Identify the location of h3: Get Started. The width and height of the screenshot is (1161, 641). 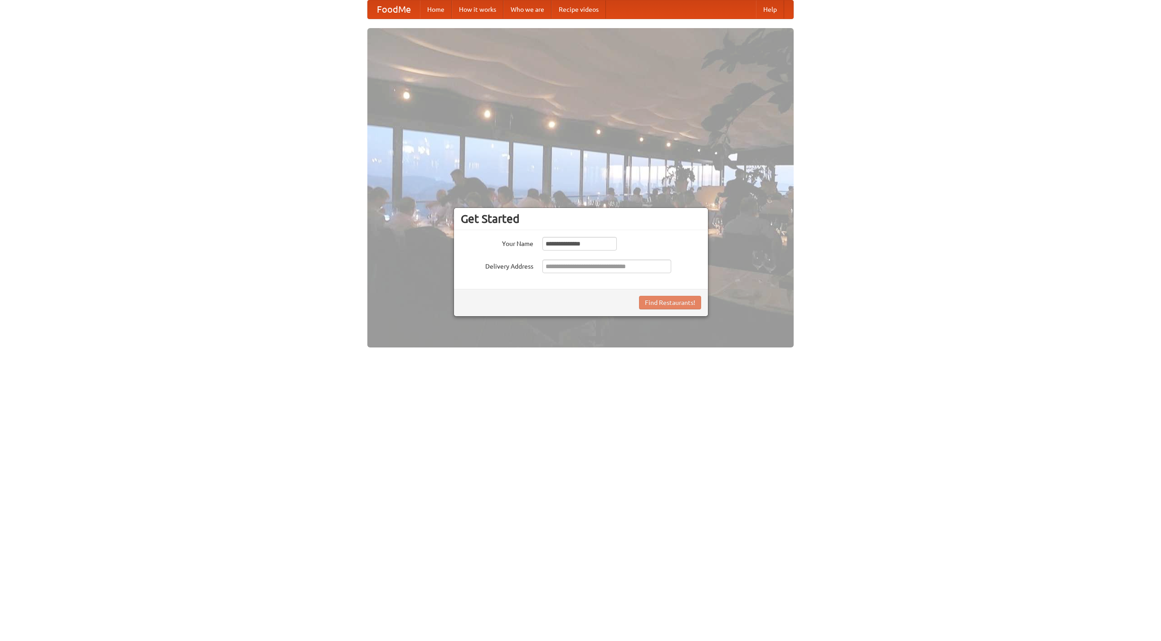
(581, 219).